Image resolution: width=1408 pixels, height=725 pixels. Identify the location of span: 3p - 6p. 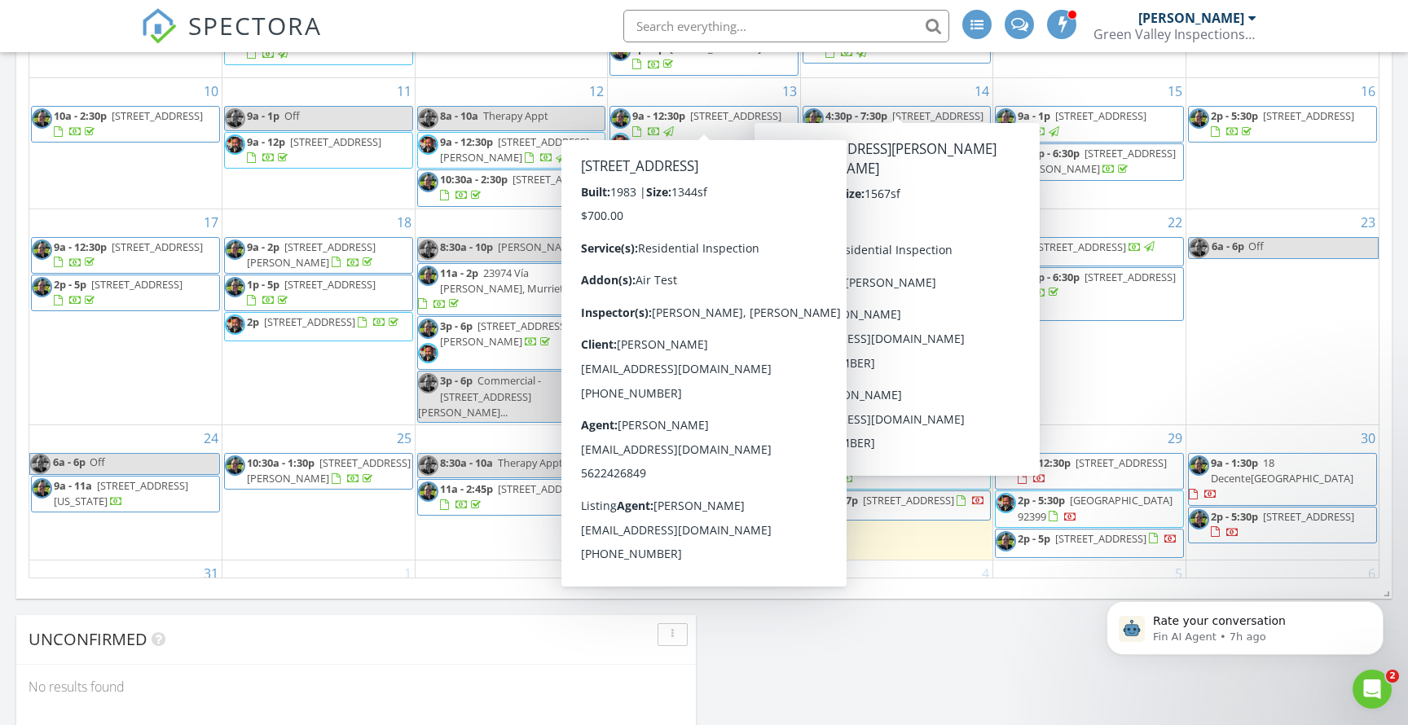
(456, 380).